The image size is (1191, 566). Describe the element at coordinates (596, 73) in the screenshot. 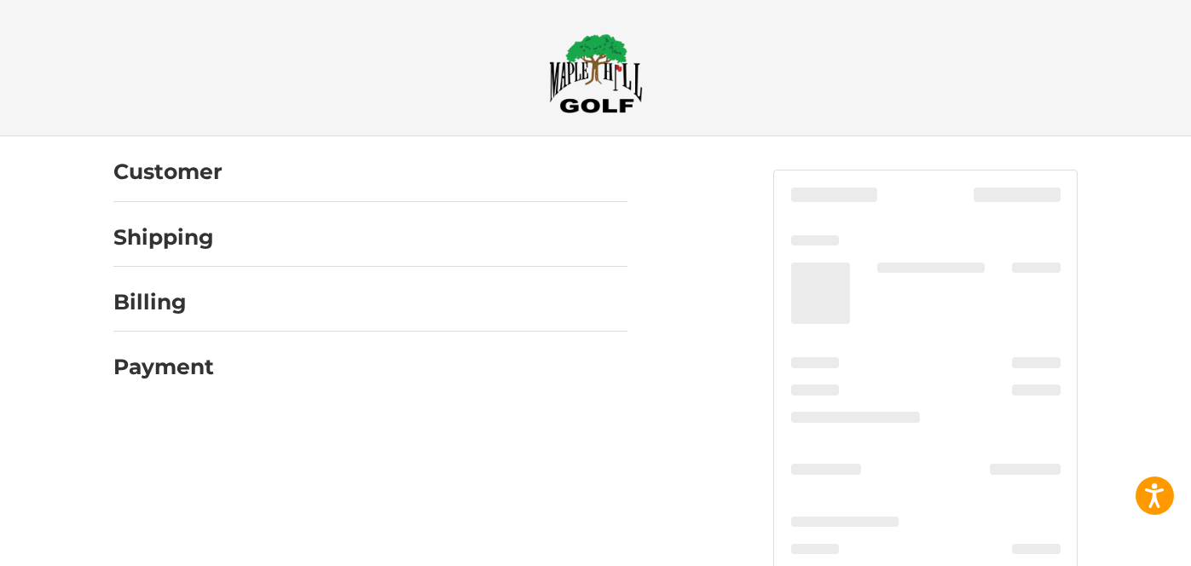

I see `img: Maple Hill Golf` at that location.